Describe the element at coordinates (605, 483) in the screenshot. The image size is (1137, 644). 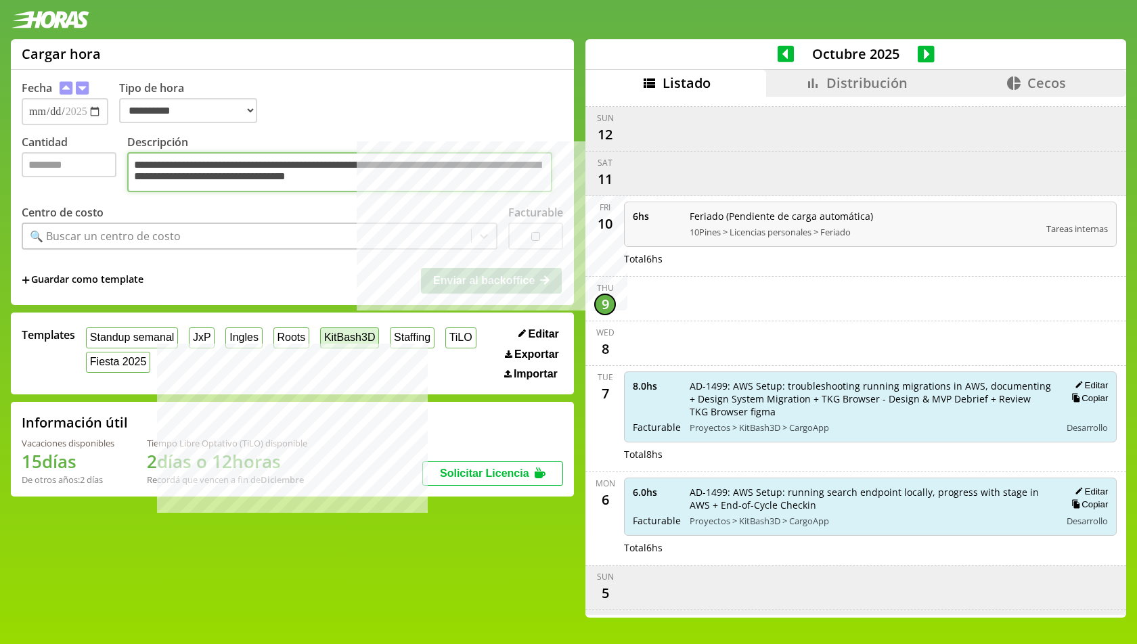
I see `div: Mon` at that location.